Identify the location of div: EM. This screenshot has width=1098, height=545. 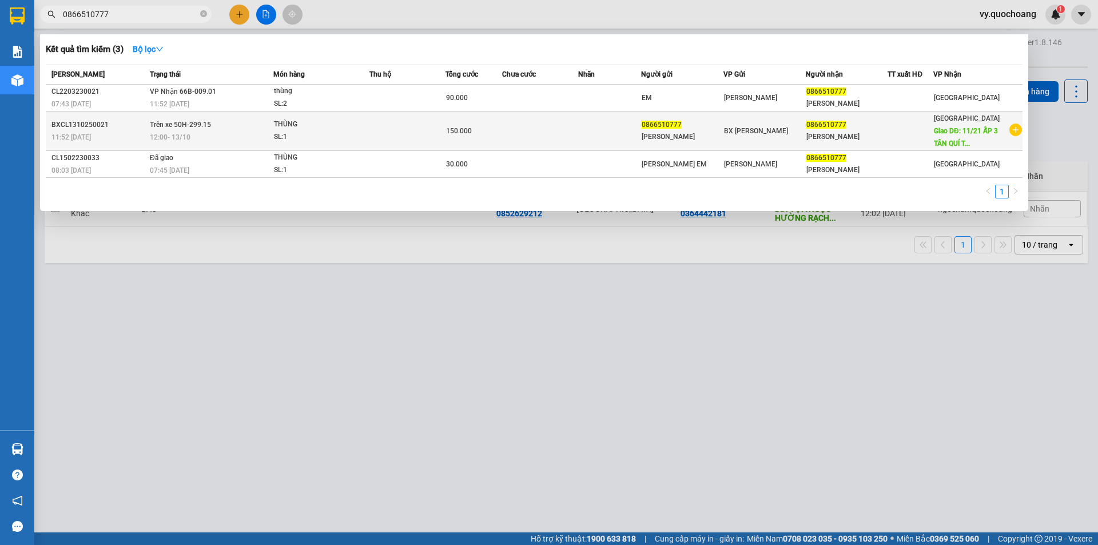
(682, 98).